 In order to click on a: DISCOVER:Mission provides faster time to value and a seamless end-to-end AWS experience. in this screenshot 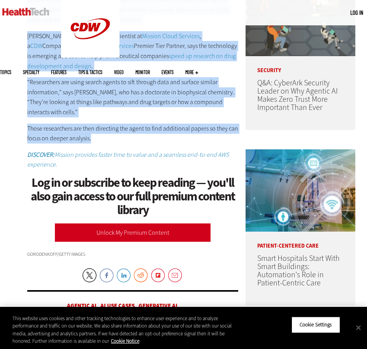, I will do `click(128, 159)`.